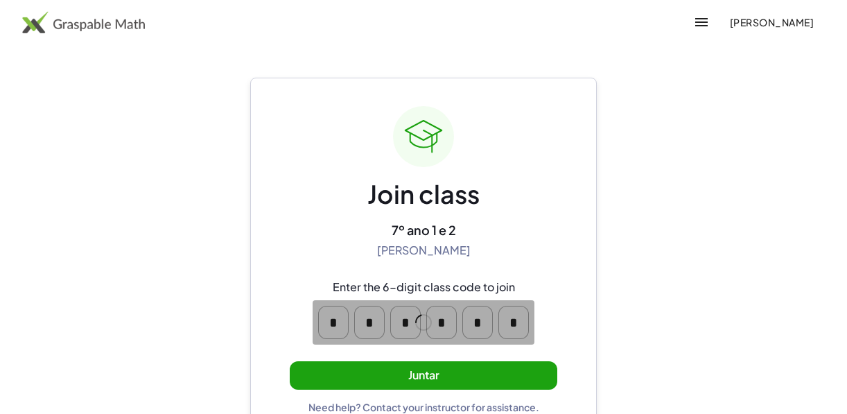 The width and height of the screenshot is (847, 414). Describe the element at coordinates (424, 375) in the screenshot. I see `button: Juntar` at that location.